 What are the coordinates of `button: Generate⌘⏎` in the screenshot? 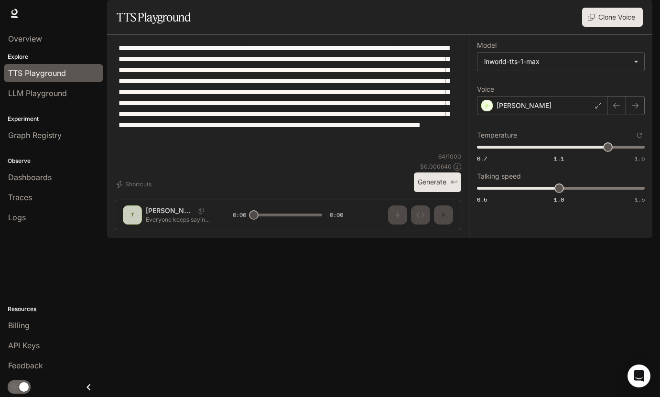 It's located at (437, 182).